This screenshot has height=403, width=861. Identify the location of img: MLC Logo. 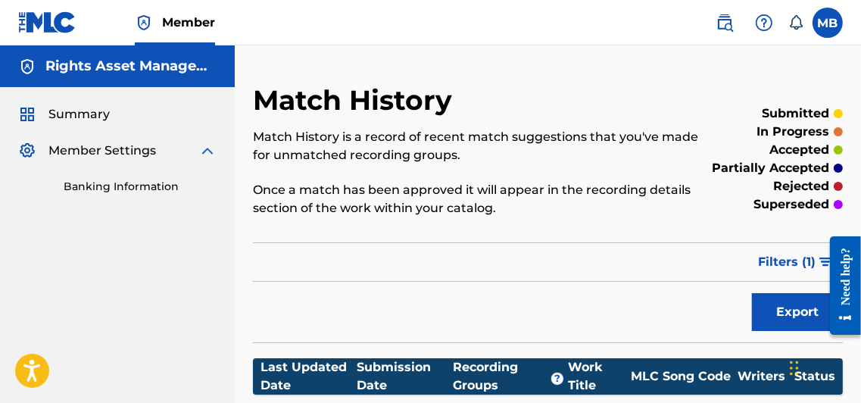
(47, 22).